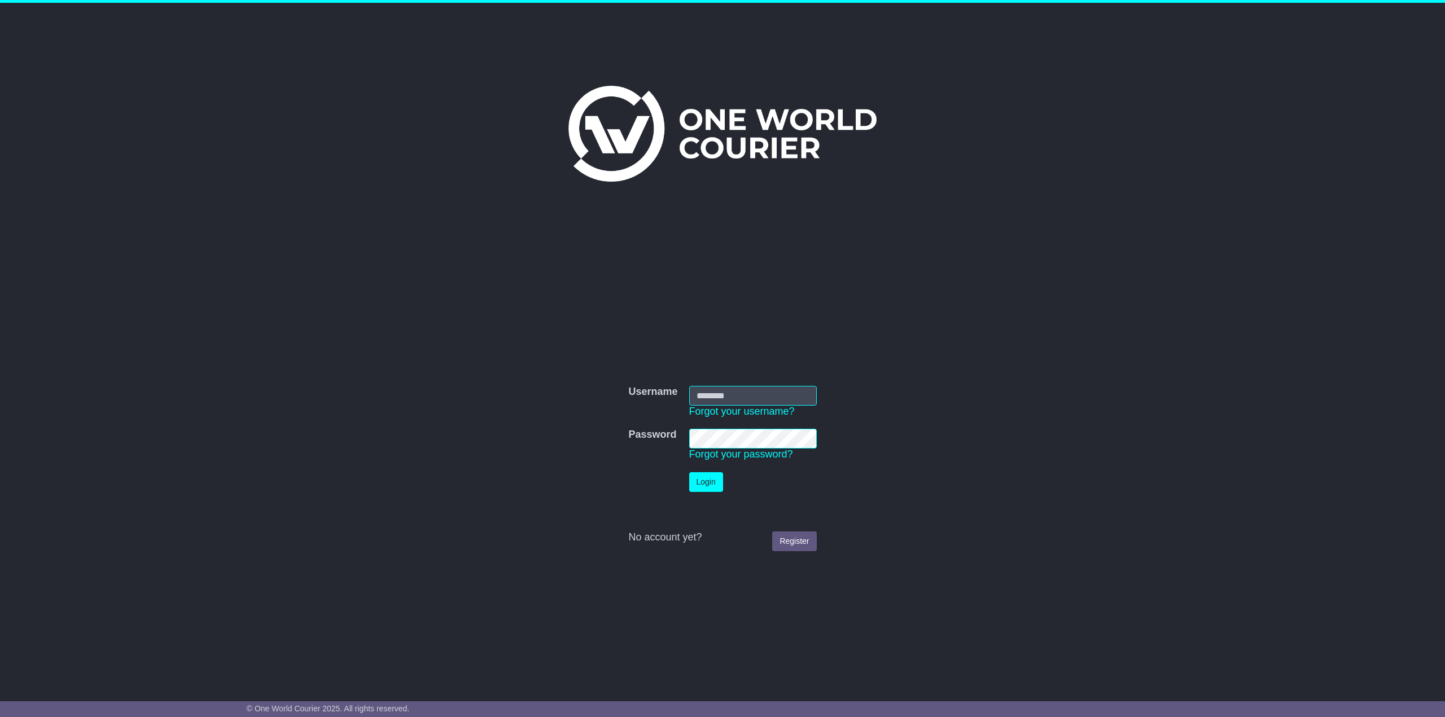 The image size is (1445, 717). Describe the element at coordinates (741, 454) in the screenshot. I see `a: Forgot your password?` at that location.